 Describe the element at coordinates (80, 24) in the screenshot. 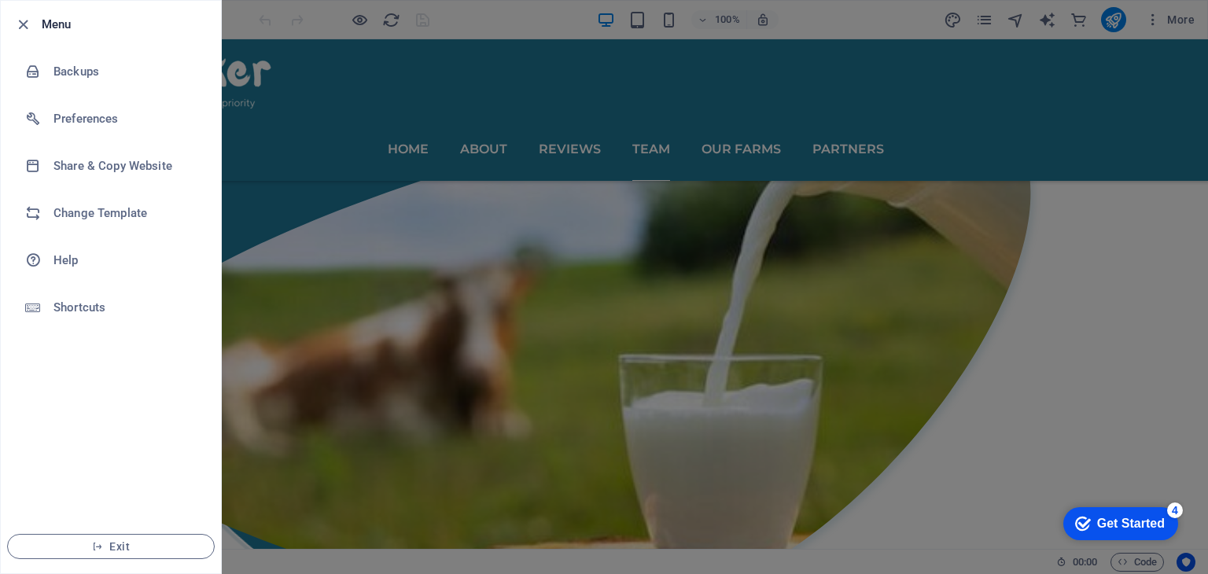

I see `div: Get Started` at that location.